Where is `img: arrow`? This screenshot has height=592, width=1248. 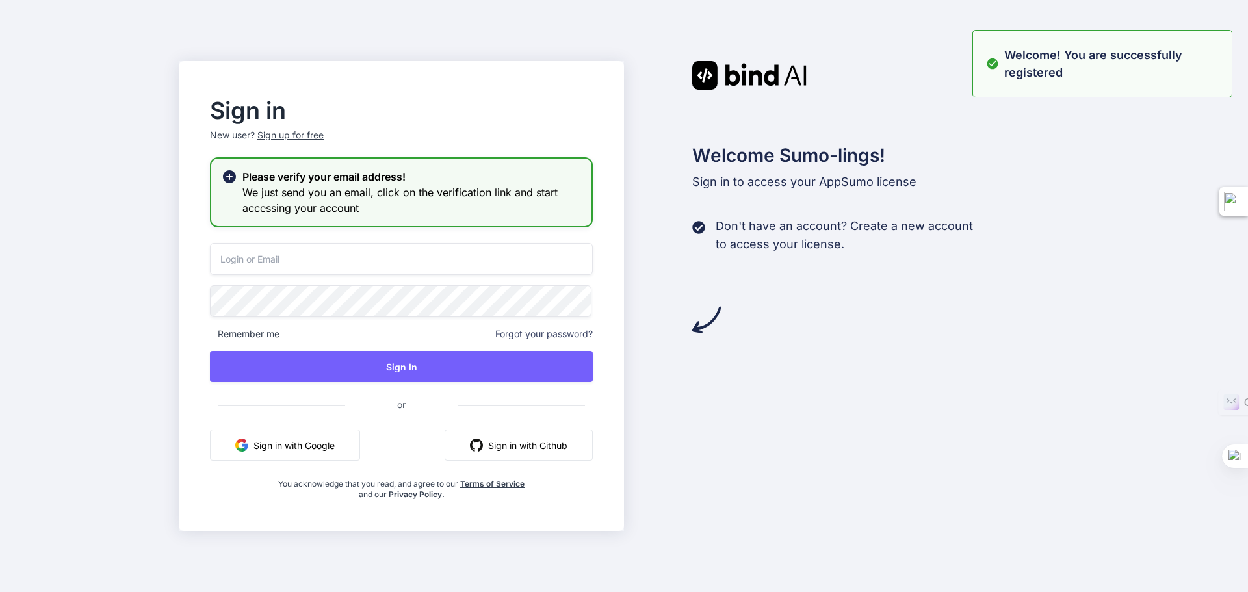 img: arrow is located at coordinates (706, 320).